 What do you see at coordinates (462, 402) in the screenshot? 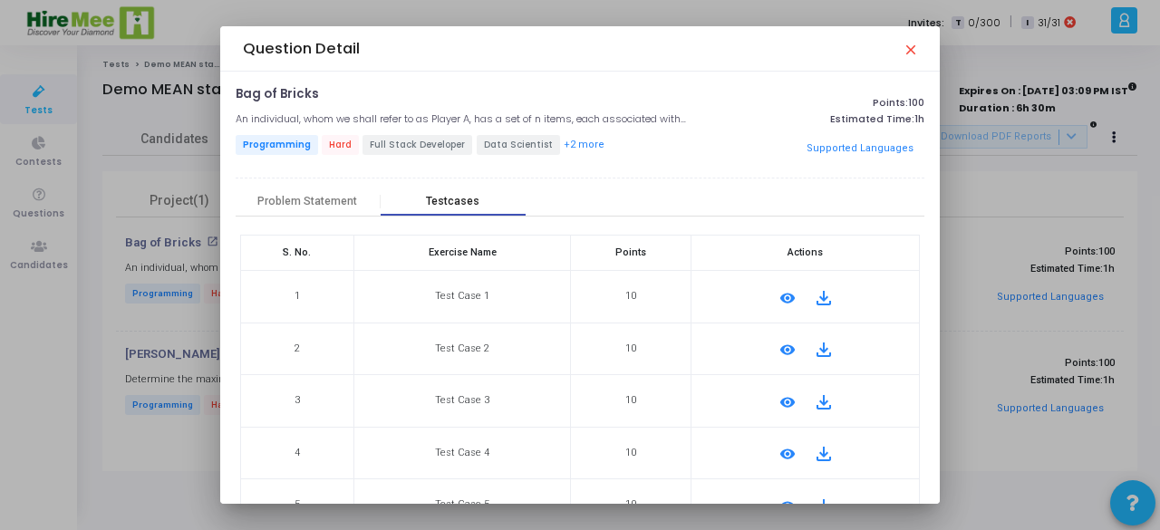
I see `td: Test Case 3` at bounding box center [462, 402].